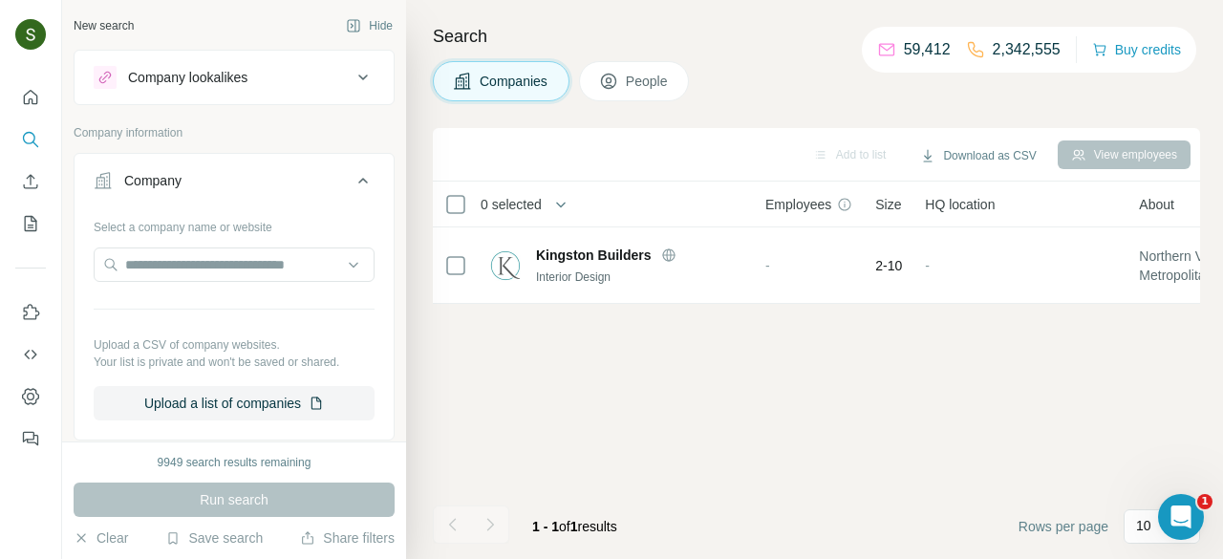 Image resolution: width=1223 pixels, height=559 pixels. Describe the element at coordinates (31, 439) in the screenshot. I see `button: Feedback` at that location.